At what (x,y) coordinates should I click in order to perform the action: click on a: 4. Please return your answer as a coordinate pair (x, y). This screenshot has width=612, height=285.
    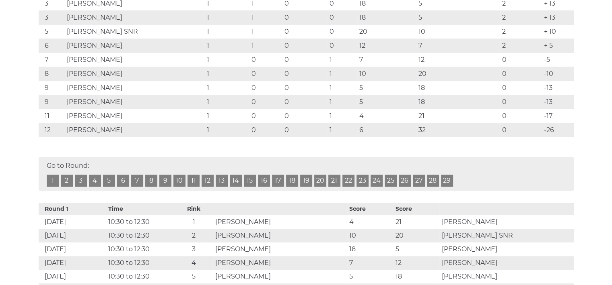
    Looking at the image, I should click on (95, 181).